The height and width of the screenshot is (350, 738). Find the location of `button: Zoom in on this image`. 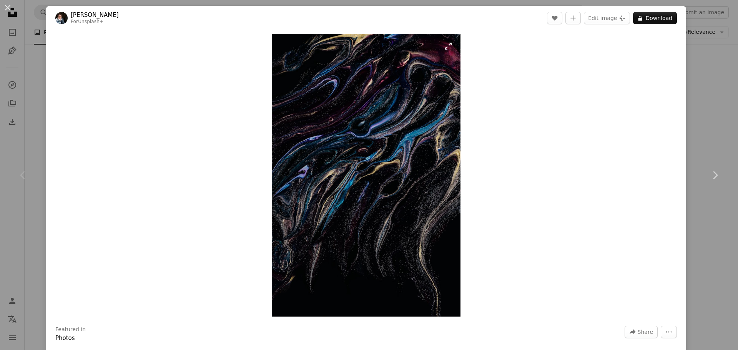

button: Zoom in on this image is located at coordinates (366, 175).